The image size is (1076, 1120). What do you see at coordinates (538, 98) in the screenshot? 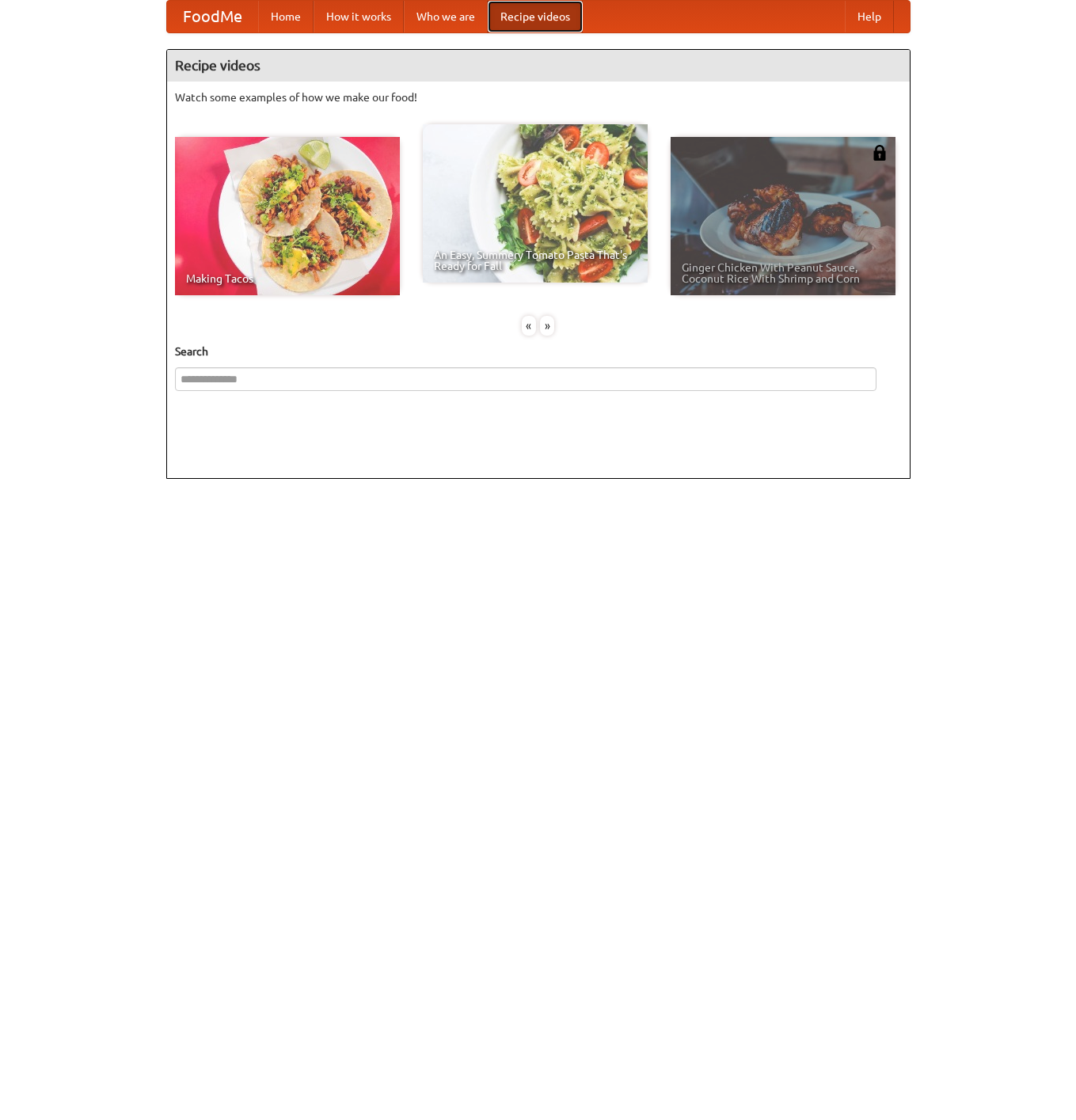
I see `p: Watch some examples of how we make our food!` at bounding box center [538, 98].